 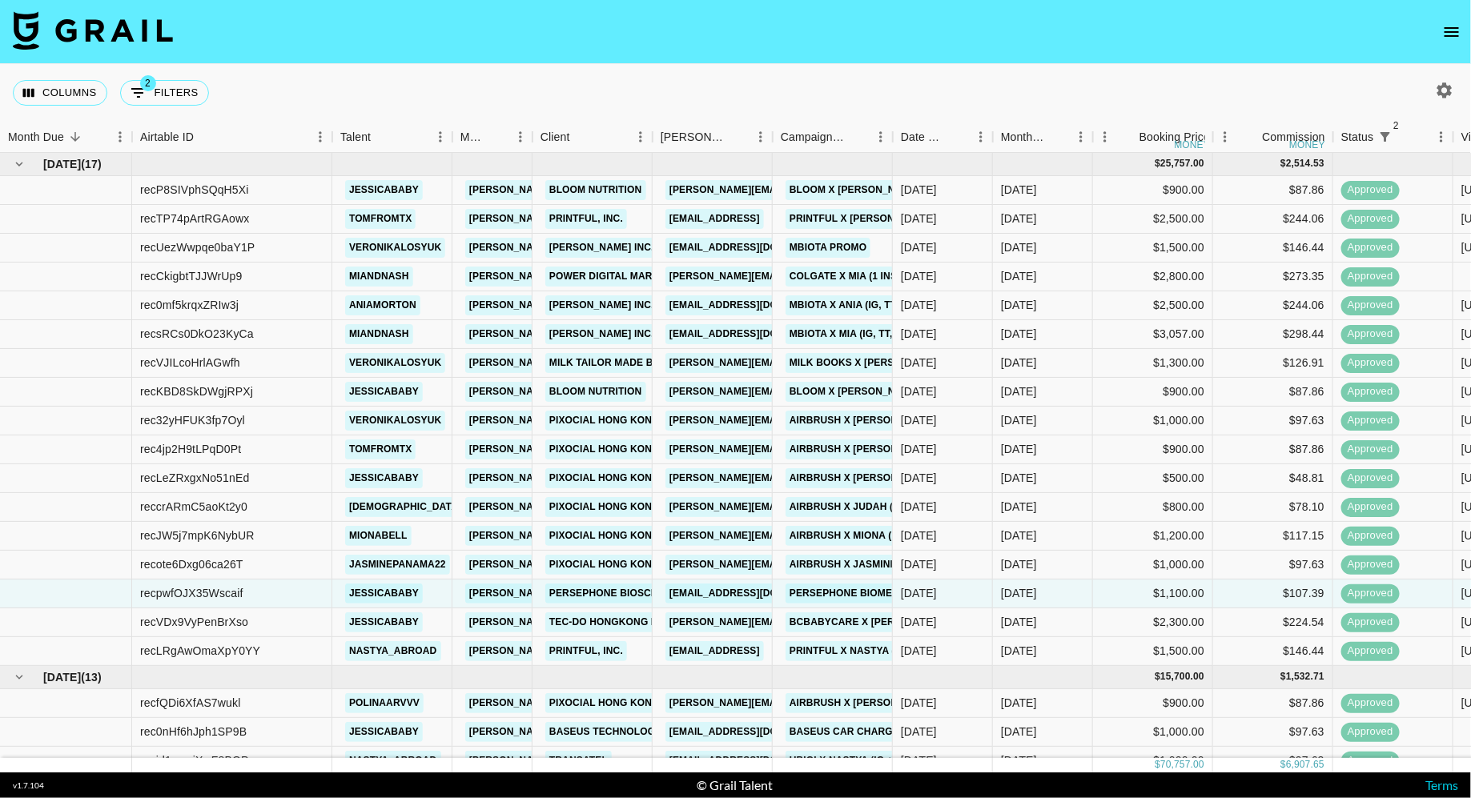 What do you see at coordinates (195, 478) in the screenshot?
I see `div: recLeZRxgxNo51nEd` at bounding box center [195, 478].